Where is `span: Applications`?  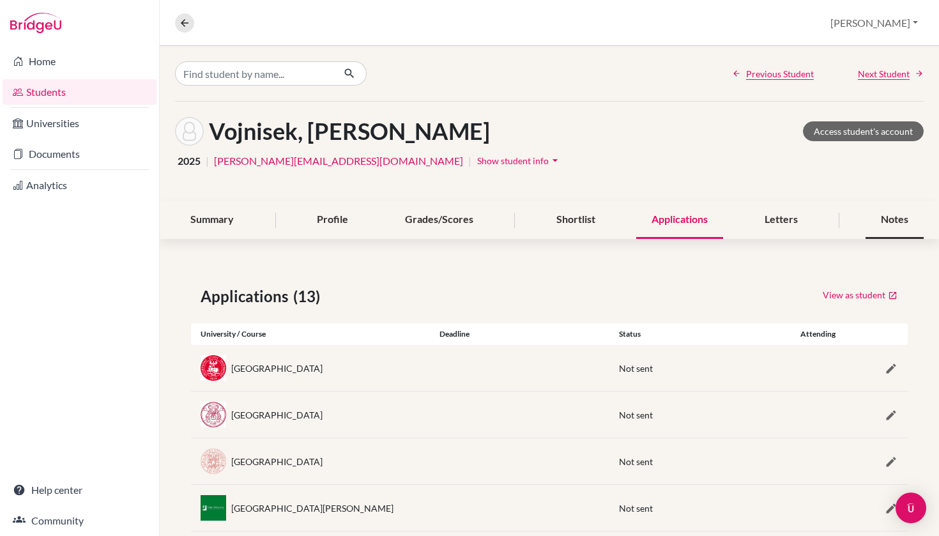 span: Applications is located at coordinates (247, 296).